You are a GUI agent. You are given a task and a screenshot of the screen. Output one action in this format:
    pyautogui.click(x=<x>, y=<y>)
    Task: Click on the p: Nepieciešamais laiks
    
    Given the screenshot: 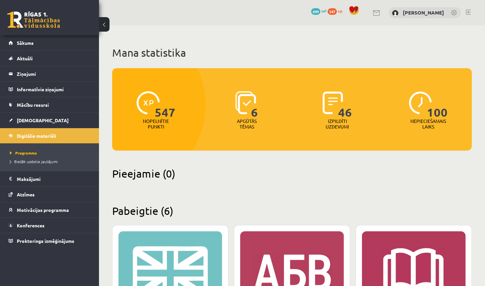 What is the action you would take?
    pyautogui.click(x=428, y=124)
    